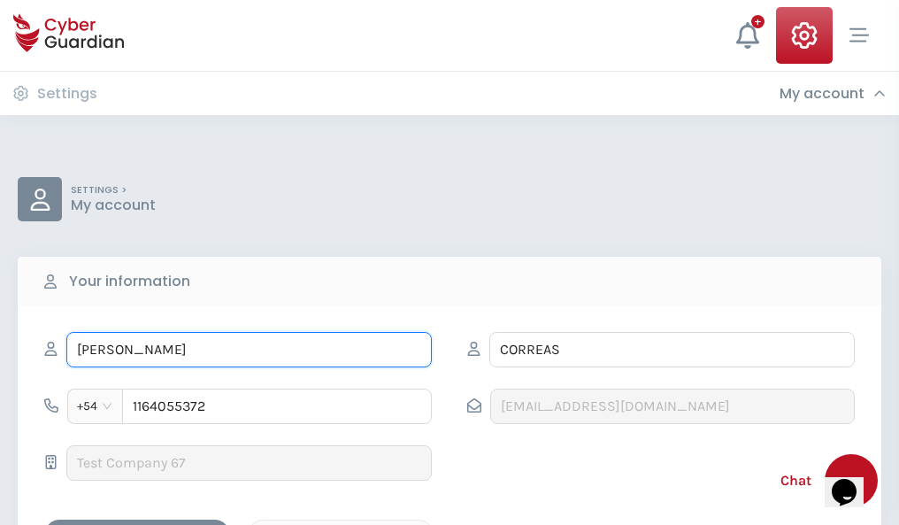 This screenshot has width=899, height=525. I want to click on p: My account, so click(113, 205).